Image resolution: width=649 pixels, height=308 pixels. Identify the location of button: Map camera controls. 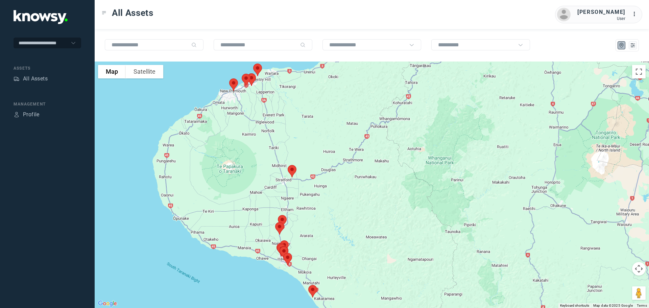
(639, 269).